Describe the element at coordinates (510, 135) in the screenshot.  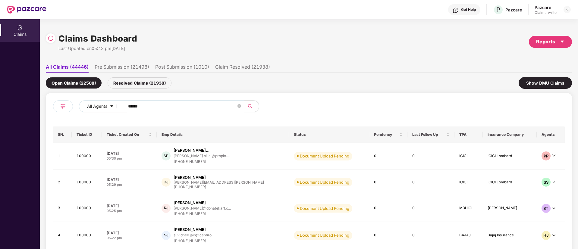
I see `th: Insurance Company` at that location.